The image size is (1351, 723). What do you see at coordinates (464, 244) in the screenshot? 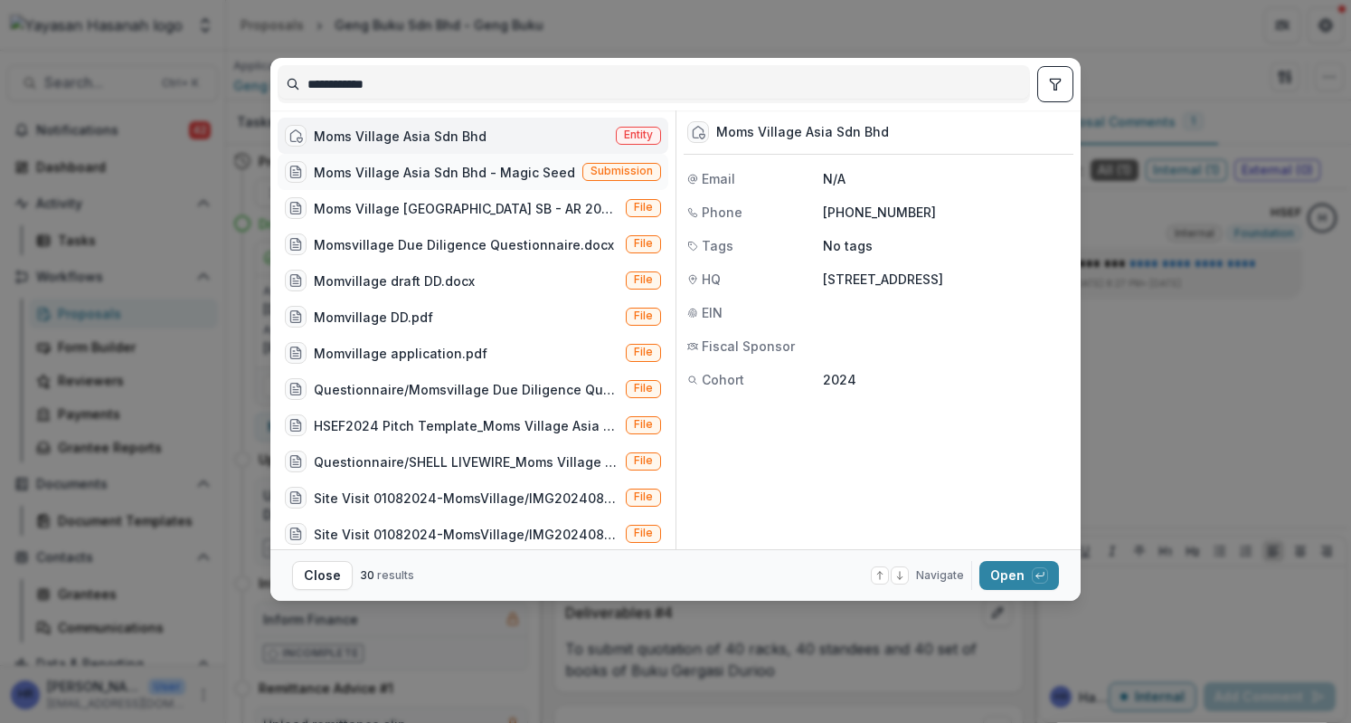
I see `div: Momsvillage Due Diligence Questionnaire.docx` at bounding box center [464, 244].